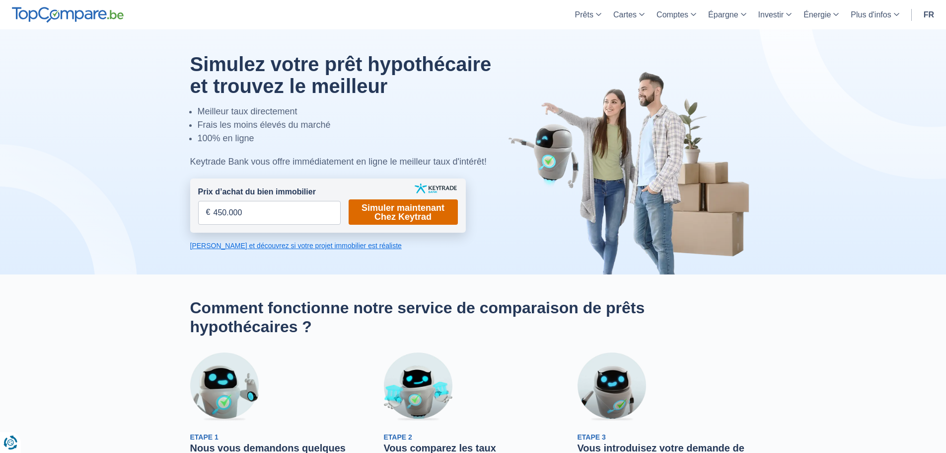 The image size is (946, 453). What do you see at coordinates (204, 437) in the screenshot?
I see `span: Etape 1` at bounding box center [204, 437].